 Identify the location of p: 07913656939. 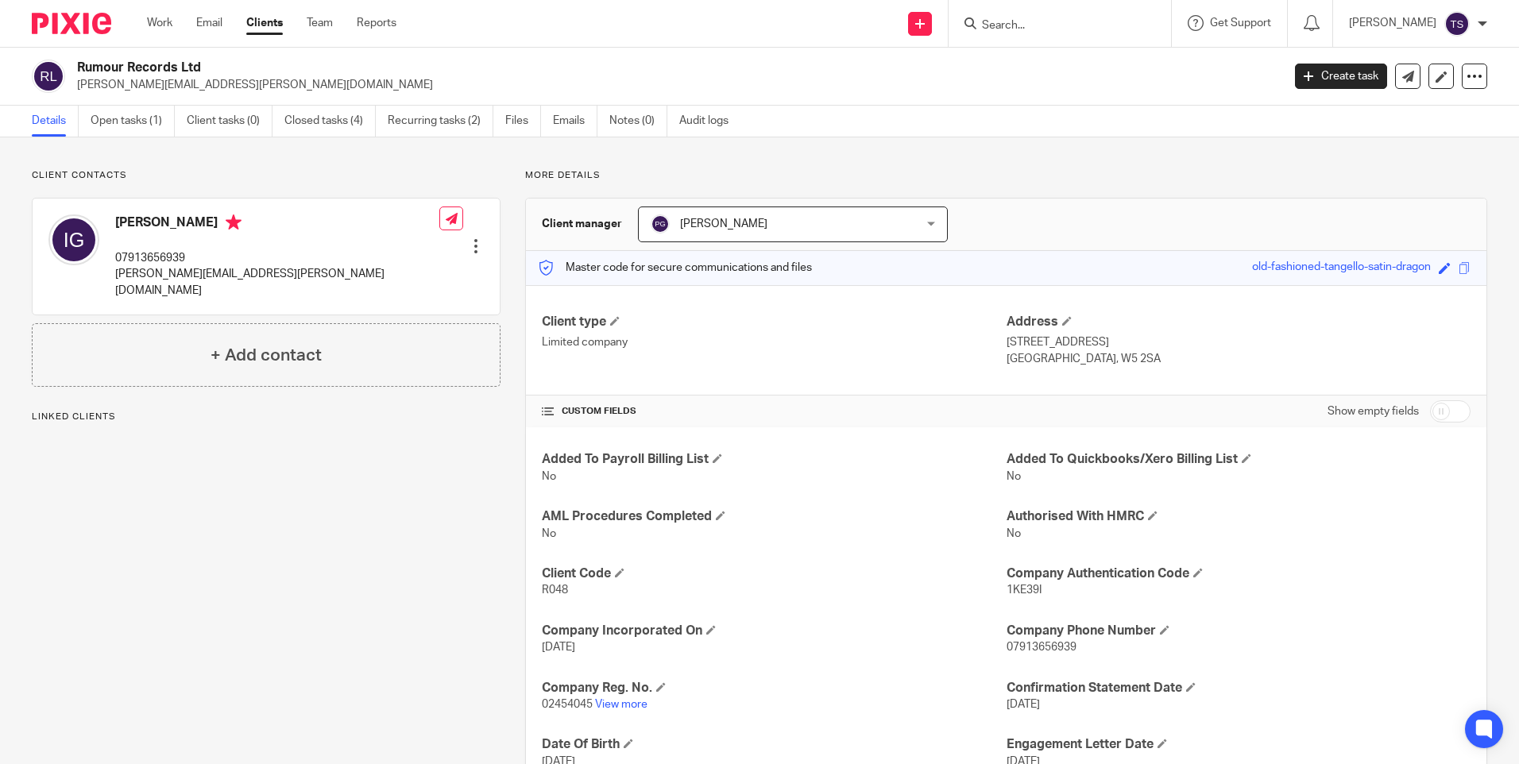
(277, 258).